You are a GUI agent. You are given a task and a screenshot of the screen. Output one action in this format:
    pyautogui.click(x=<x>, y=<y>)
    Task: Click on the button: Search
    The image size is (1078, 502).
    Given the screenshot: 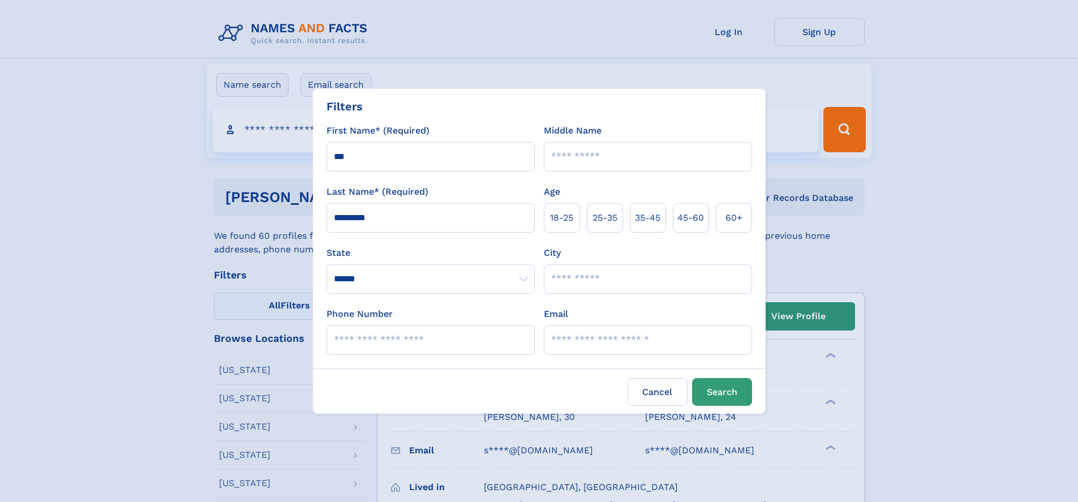 What is the action you would take?
    pyautogui.click(x=722, y=392)
    